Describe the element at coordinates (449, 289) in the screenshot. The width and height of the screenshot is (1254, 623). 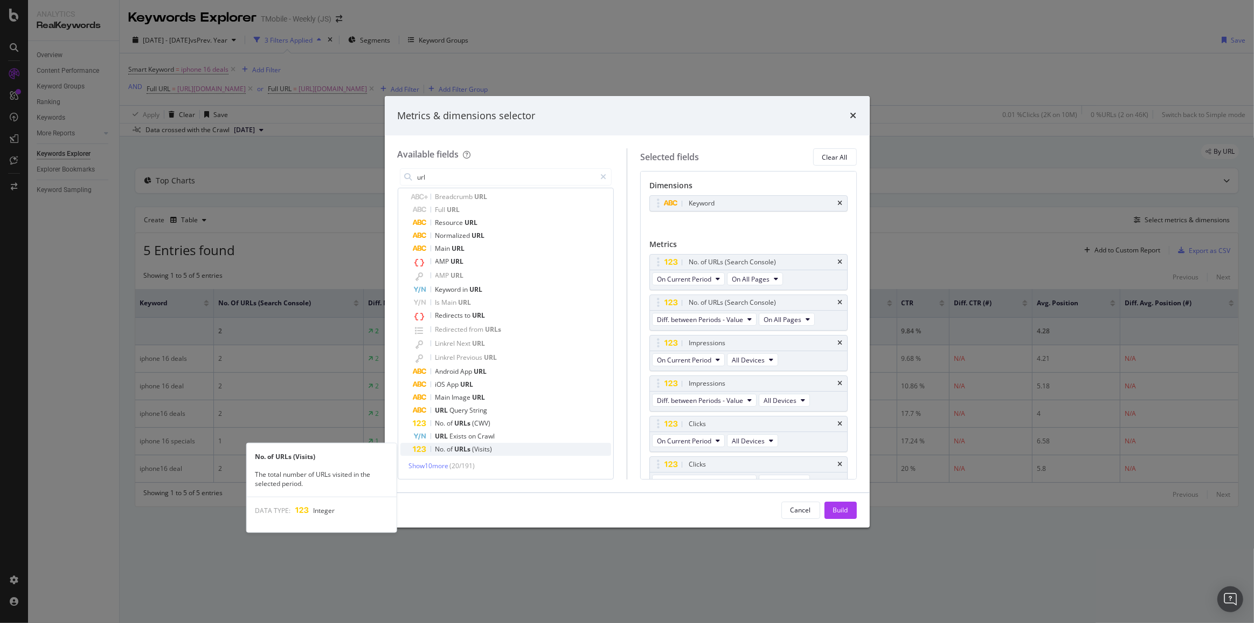
I see `span: Keyword` at that location.